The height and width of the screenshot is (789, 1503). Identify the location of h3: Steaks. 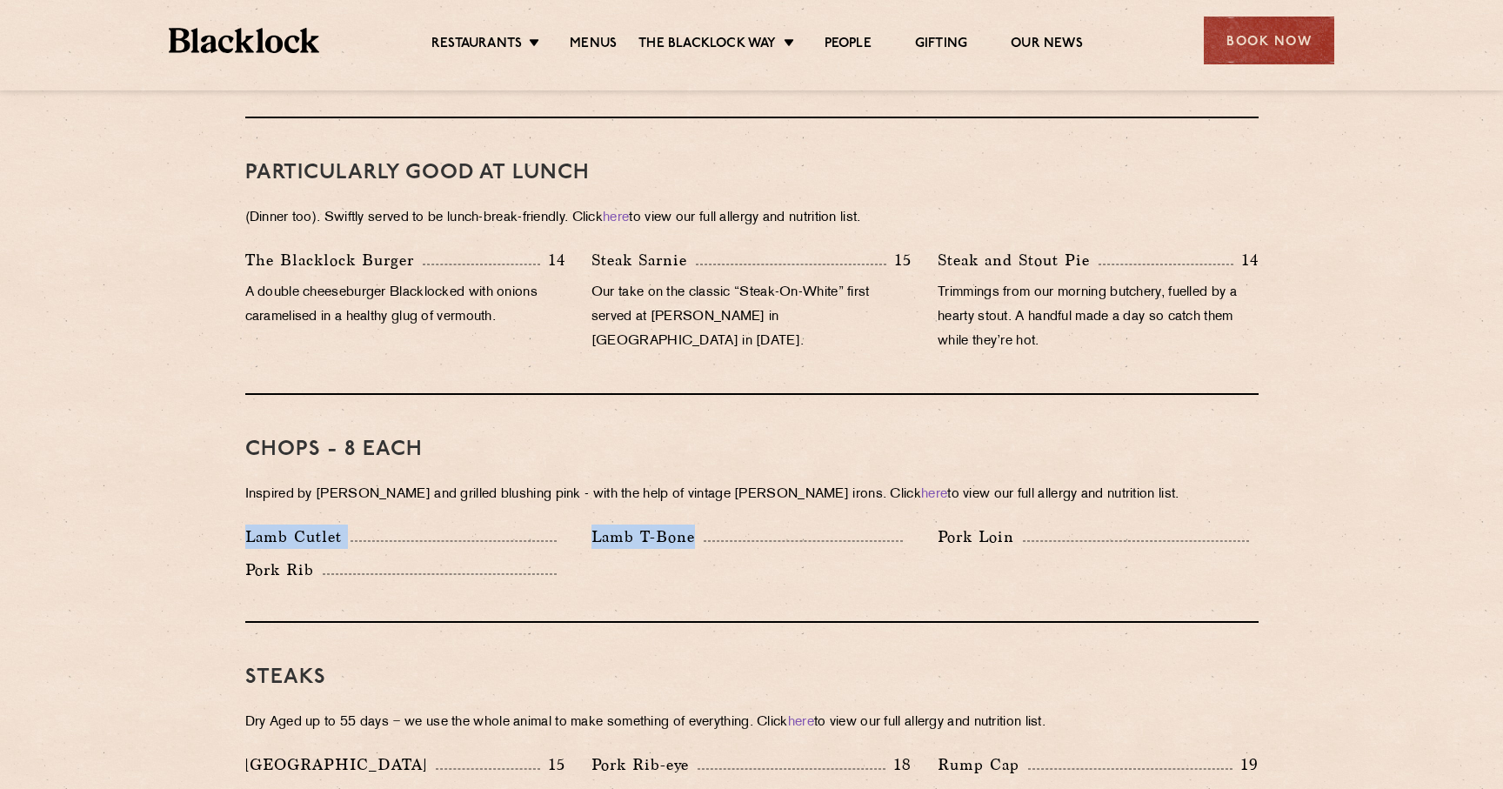
(752, 678).